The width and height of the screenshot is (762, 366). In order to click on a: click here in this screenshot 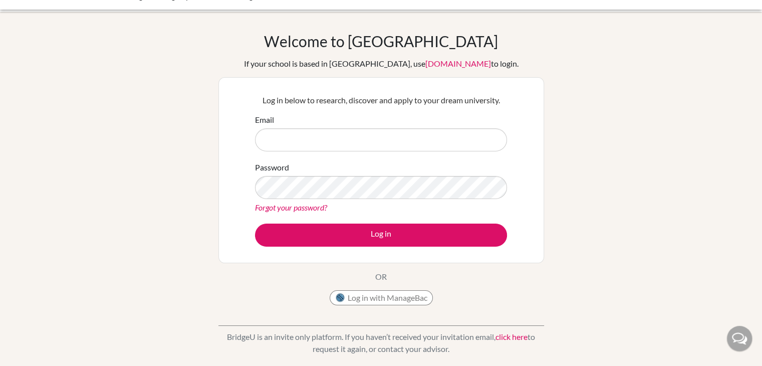, I will do `click(512, 336)`.